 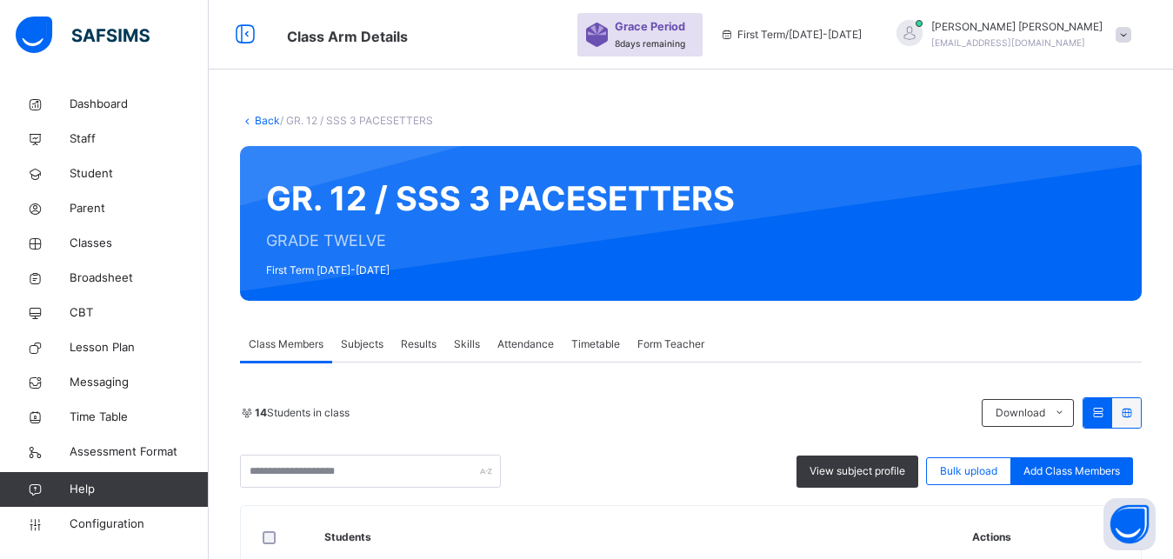 I want to click on span: Parent, so click(x=139, y=209).